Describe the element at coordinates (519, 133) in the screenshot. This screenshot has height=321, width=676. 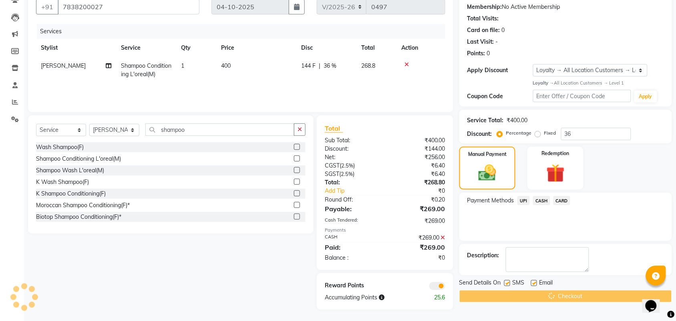
I see `label: Percentage` at that location.